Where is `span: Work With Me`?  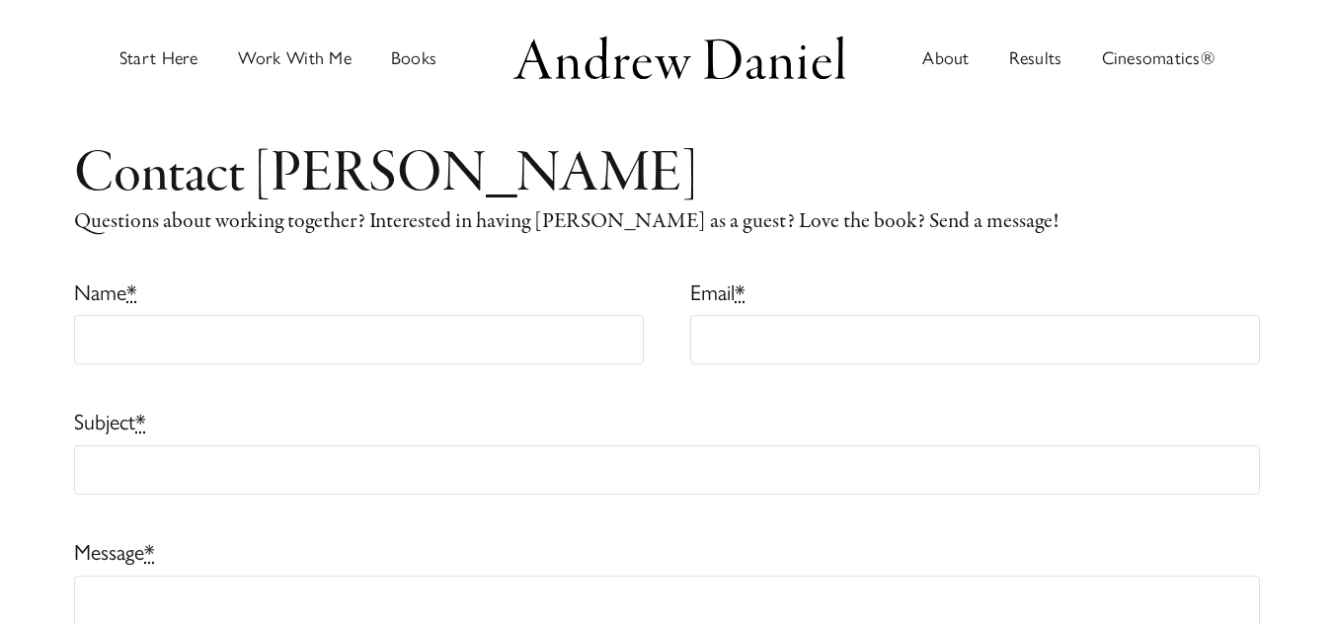
span: Work With Me is located at coordinates (294, 58).